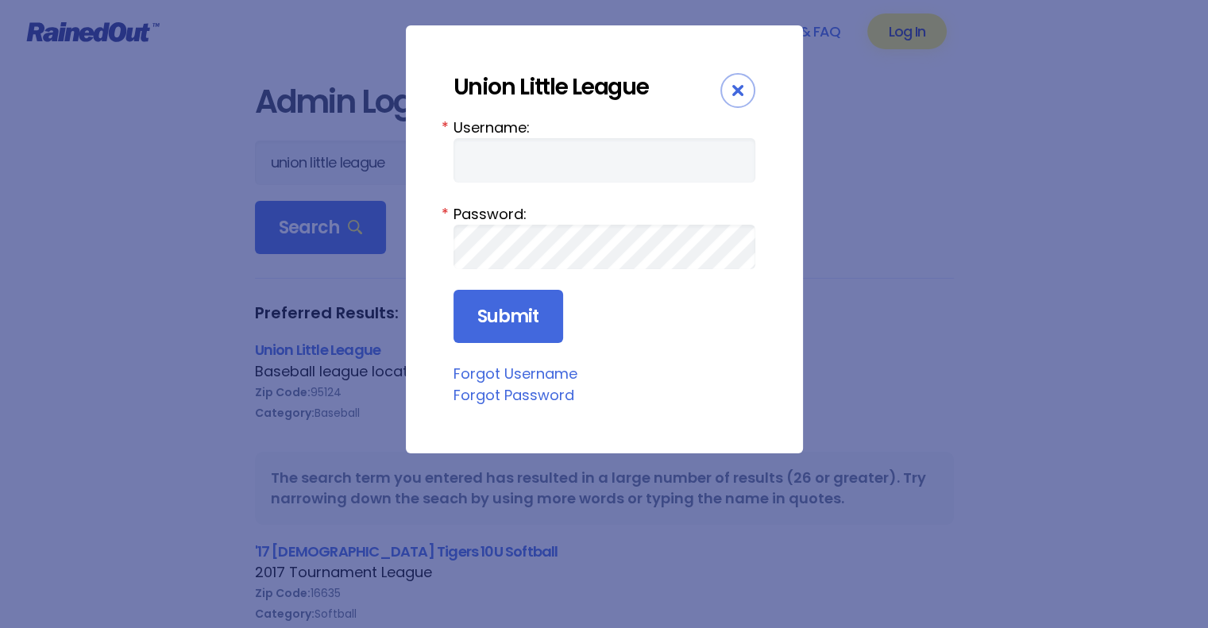 This screenshot has height=628, width=1208. What do you see at coordinates (738, 91) in the screenshot?
I see `div: Close` at bounding box center [738, 91].